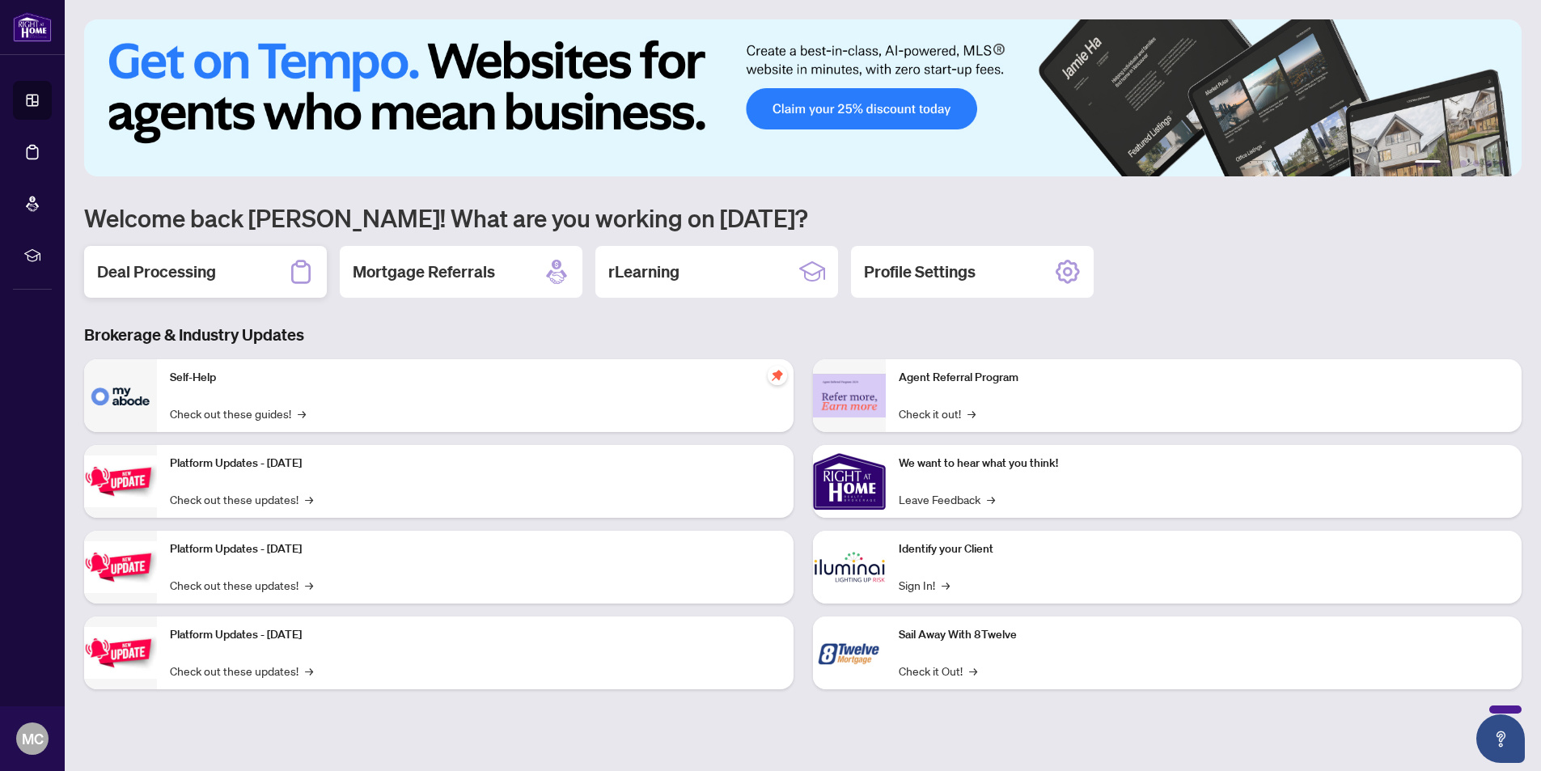 The width and height of the screenshot is (1541, 771). I want to click on button: Open asap, so click(1501, 739).